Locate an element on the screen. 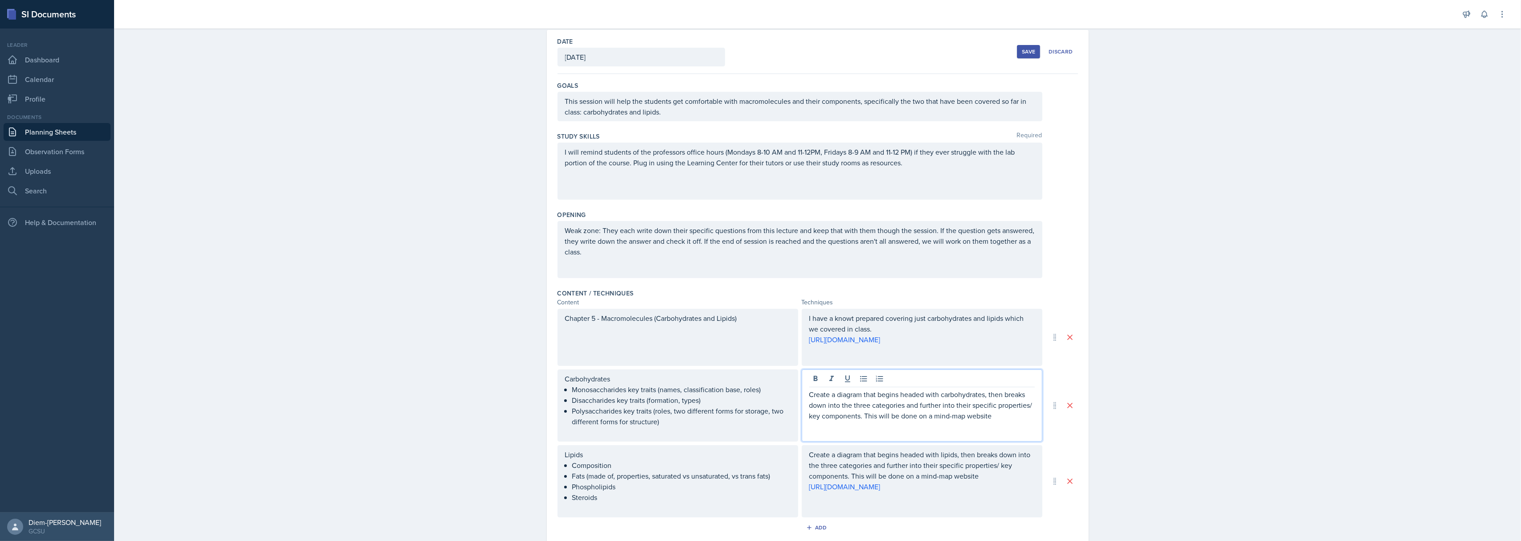  p: I will remind students of the professors office hours (Mondays 8-10 AM and 11-12PM, Fridays 8-9 A... is located at coordinates (800, 157).